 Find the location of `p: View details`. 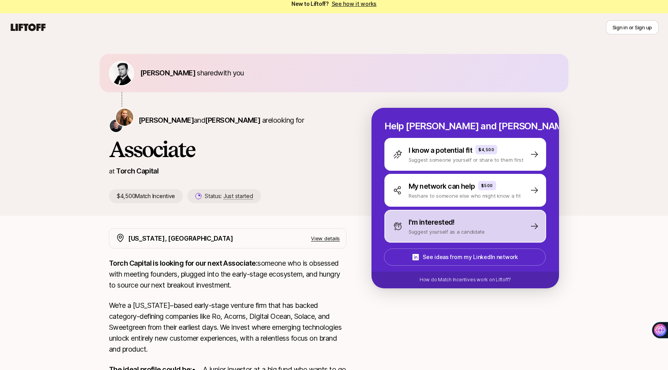

p: View details is located at coordinates (325, 238).